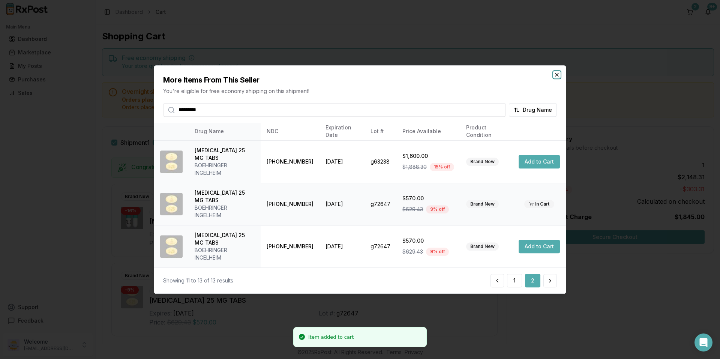  What do you see at coordinates (380, 162) in the screenshot?
I see `td: g63238` at bounding box center [380, 162].